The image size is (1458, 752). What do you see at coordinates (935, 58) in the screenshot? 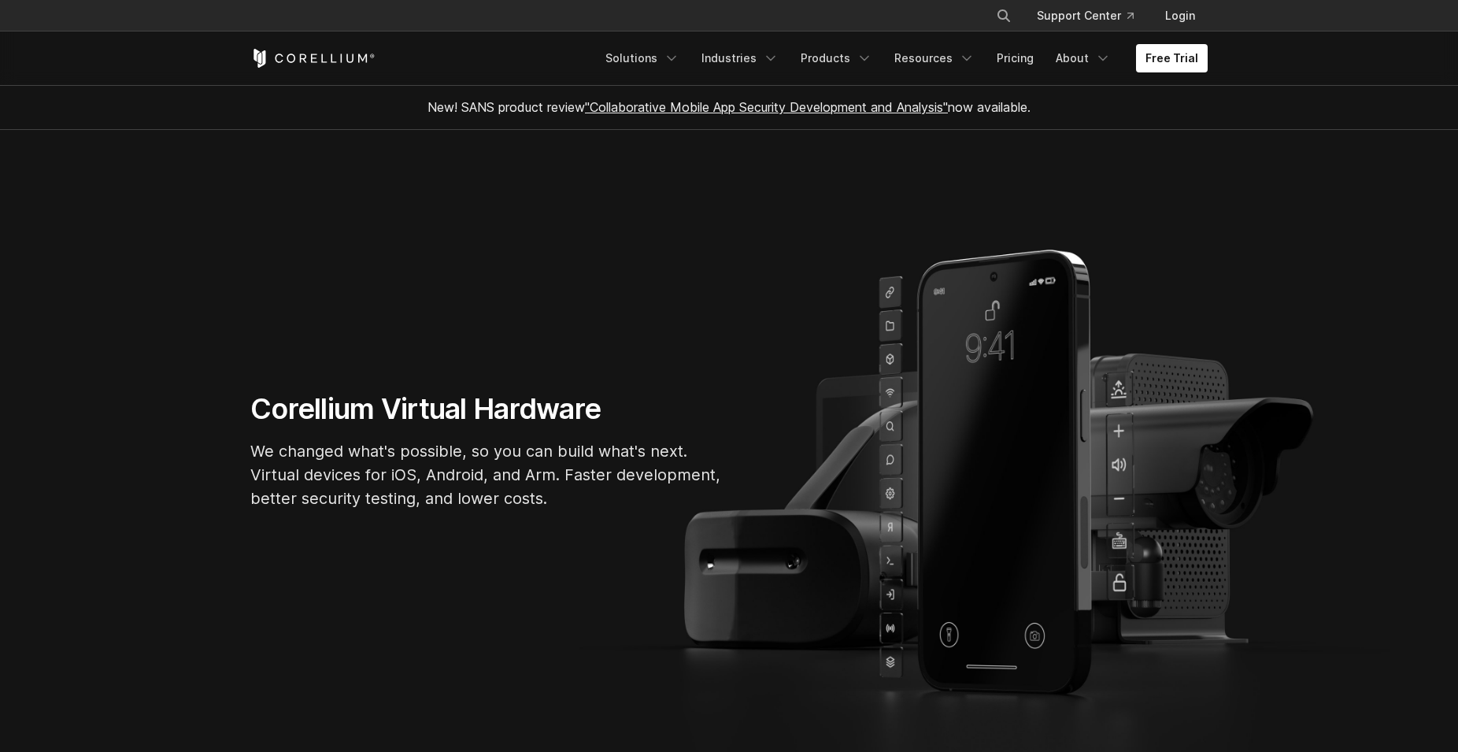
I see `a: Resources` at bounding box center [935, 58].